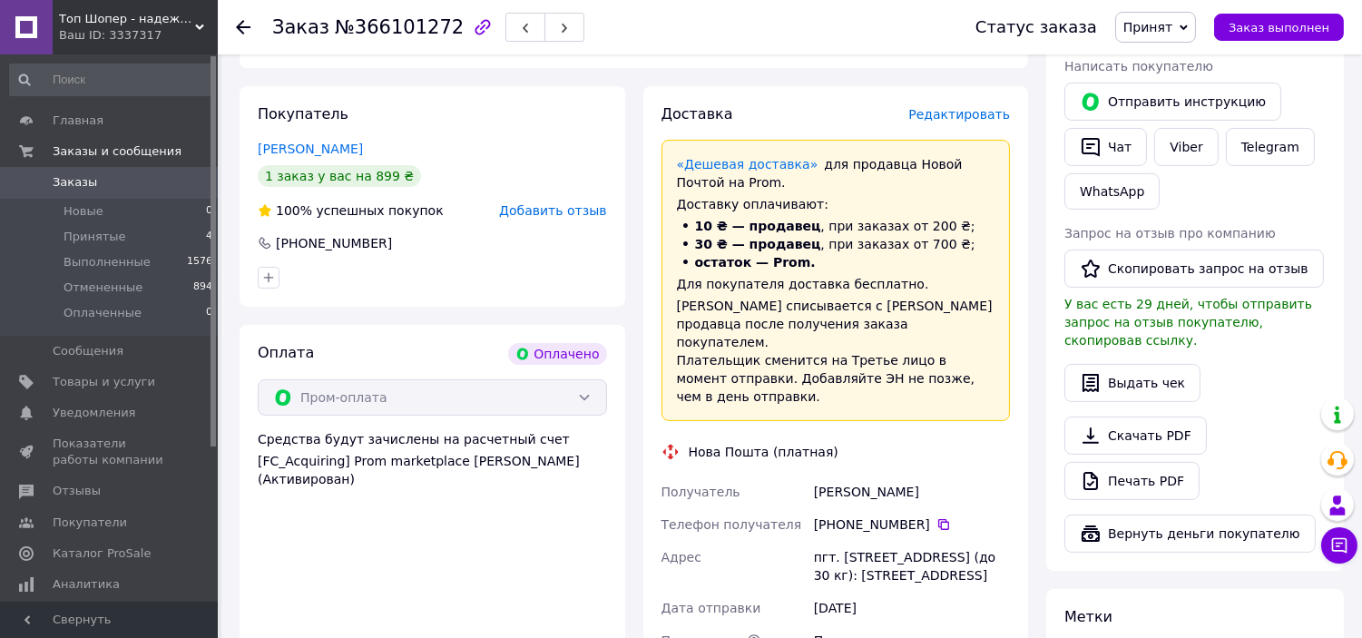 This screenshot has width=1362, height=638. I want to click on span: Заказы и сообщения, so click(117, 152).